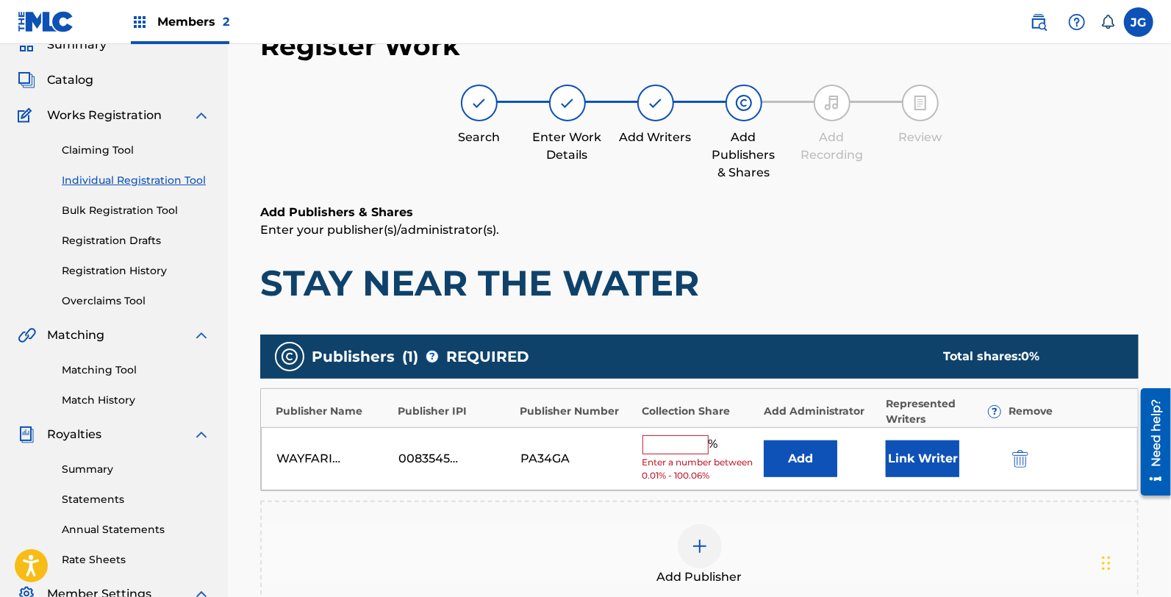 Image resolution: width=1171 pixels, height=597 pixels. Describe the element at coordinates (656, 103) in the screenshot. I see `img: step indicator icon for Add Writers` at that location.